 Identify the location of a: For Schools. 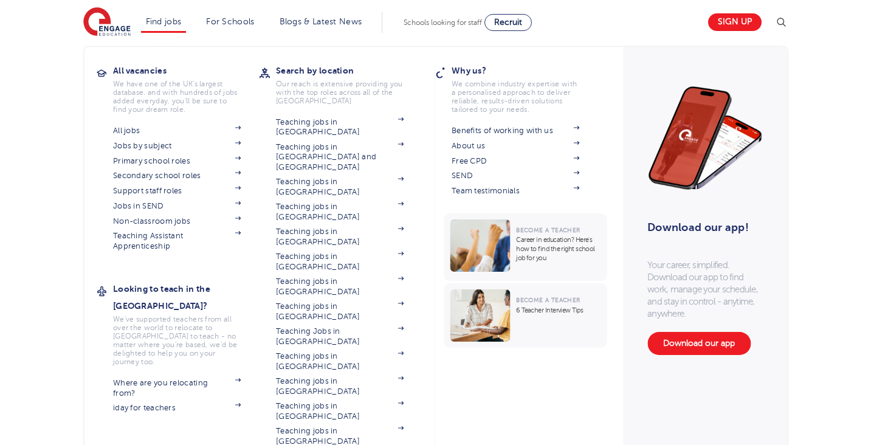
(230, 21).